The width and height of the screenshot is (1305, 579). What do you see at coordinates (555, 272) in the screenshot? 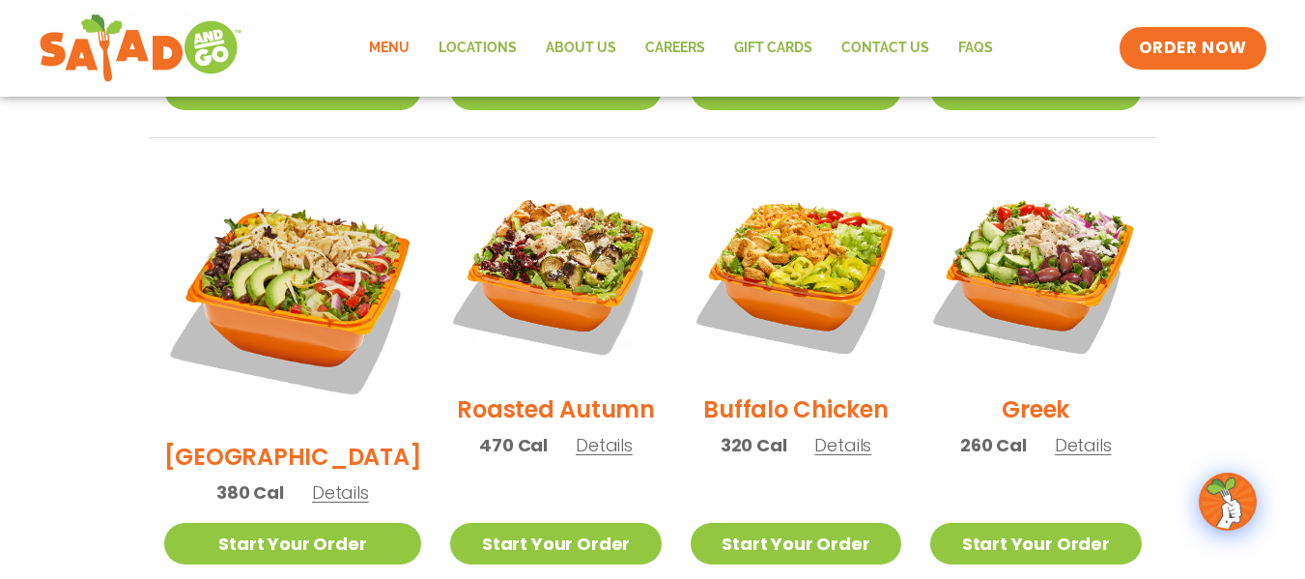
I see `img: Product photo for Roasted Autumn Salad` at bounding box center [555, 272].